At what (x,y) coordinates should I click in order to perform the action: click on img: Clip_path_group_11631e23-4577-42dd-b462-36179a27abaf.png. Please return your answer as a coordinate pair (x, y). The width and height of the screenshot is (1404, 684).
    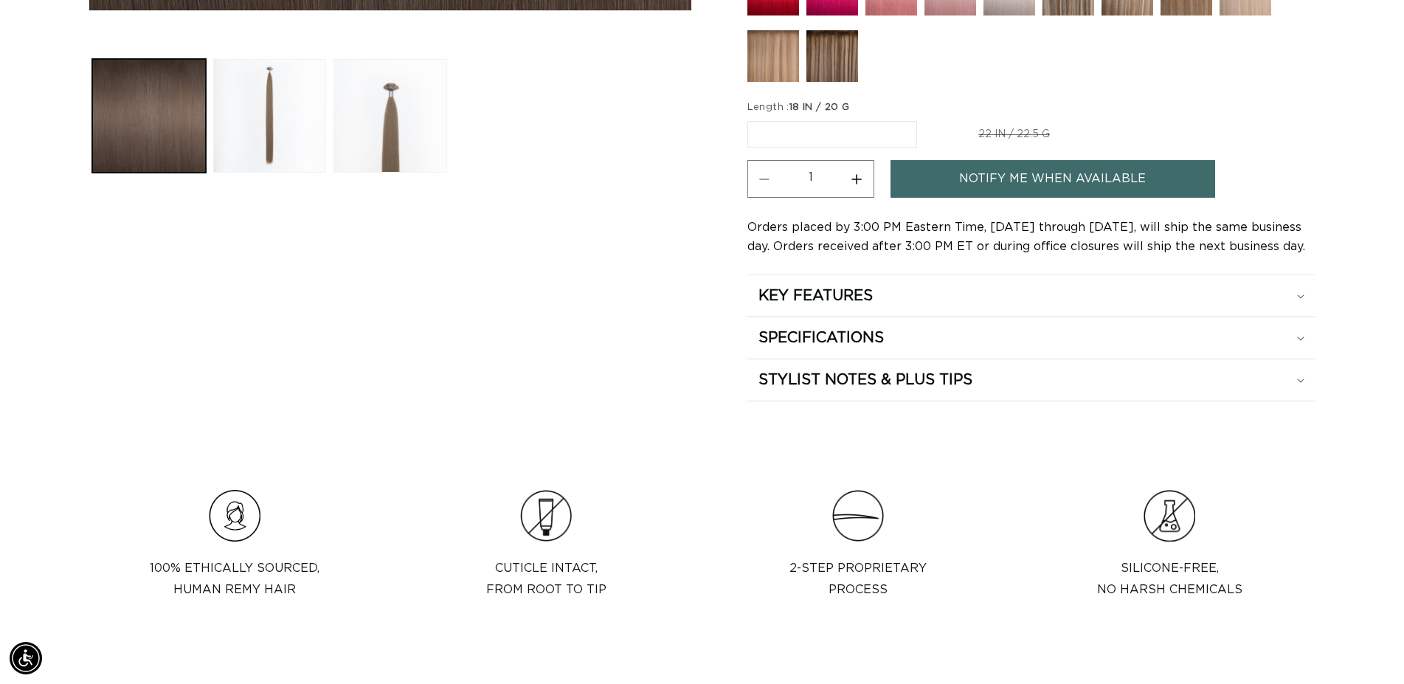
    Looking at the image, I should click on (858, 516).